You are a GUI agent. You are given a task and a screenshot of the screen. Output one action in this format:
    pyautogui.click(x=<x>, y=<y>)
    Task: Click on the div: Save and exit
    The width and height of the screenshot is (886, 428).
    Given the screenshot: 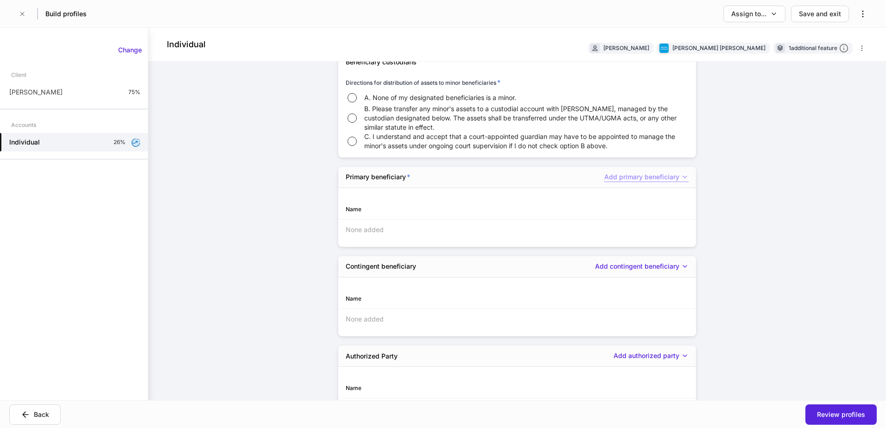 What is the action you would take?
    pyautogui.click(x=820, y=14)
    